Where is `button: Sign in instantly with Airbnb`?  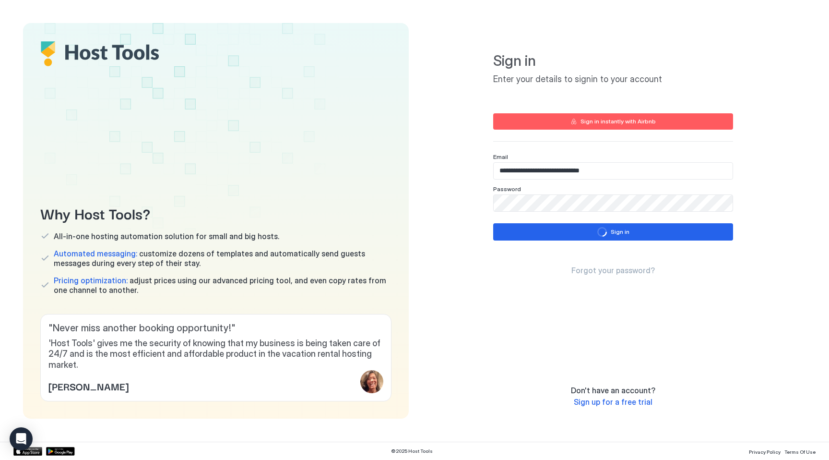
button: Sign in instantly with Airbnb is located at coordinates (613, 121).